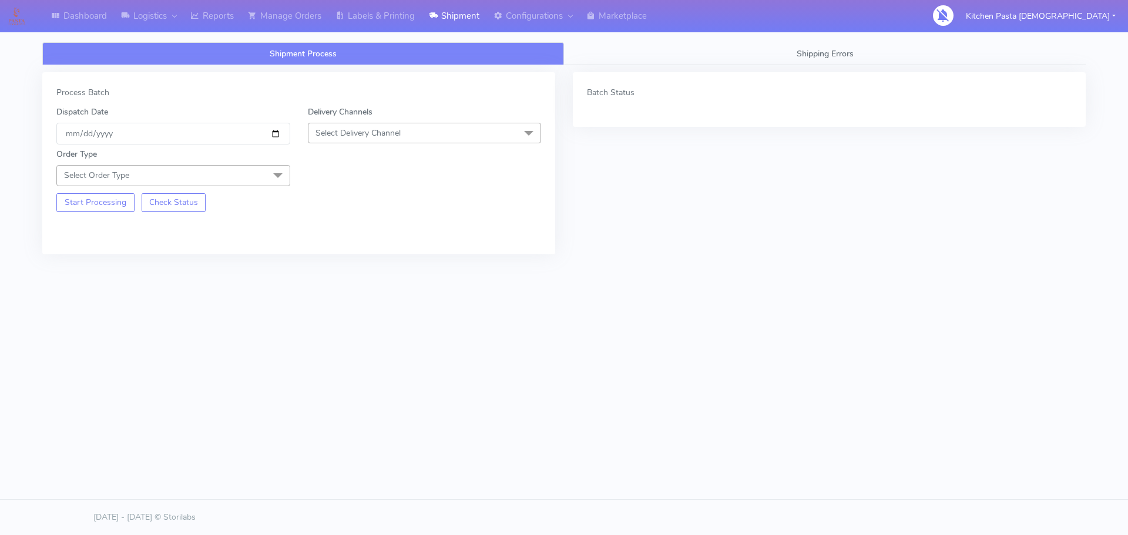 This screenshot has width=1128, height=535. I want to click on label: Delivery Channels, so click(340, 112).